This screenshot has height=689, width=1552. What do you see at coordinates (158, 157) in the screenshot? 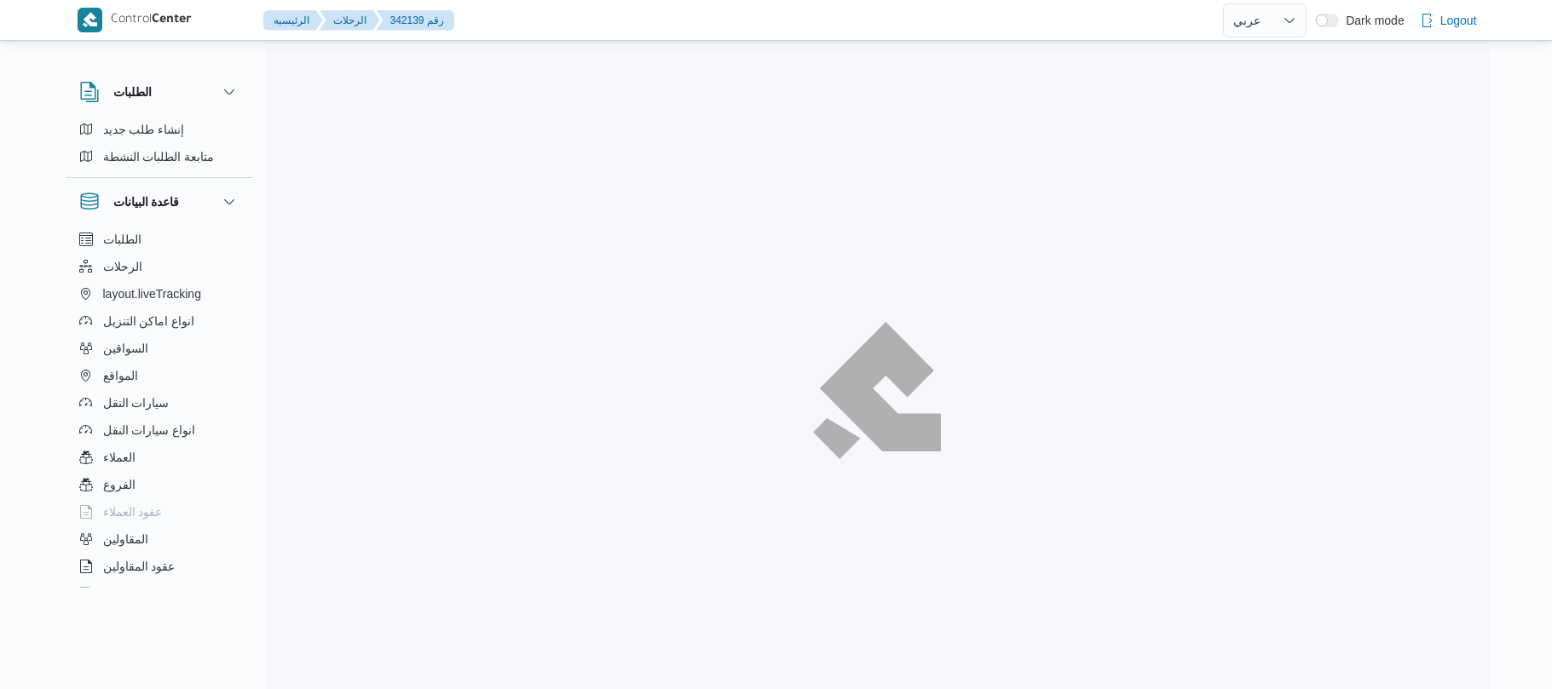
I see `span: متابعة الطلبات النشطة` at bounding box center [158, 157].